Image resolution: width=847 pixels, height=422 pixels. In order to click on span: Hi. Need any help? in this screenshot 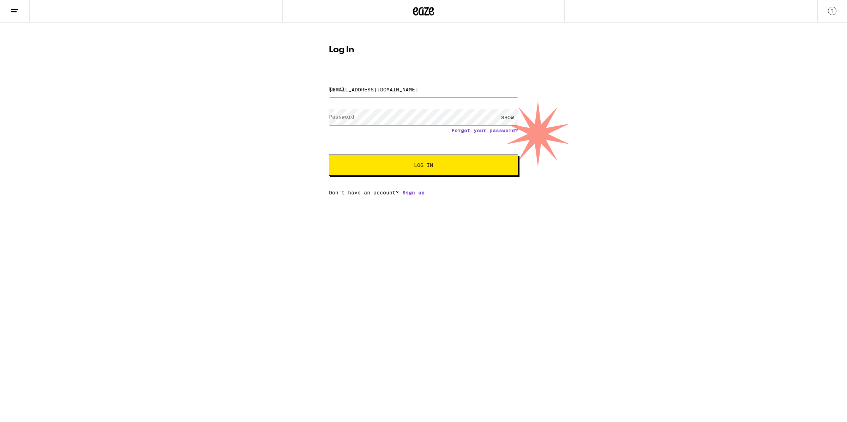, I will do `click(28, 8)`.